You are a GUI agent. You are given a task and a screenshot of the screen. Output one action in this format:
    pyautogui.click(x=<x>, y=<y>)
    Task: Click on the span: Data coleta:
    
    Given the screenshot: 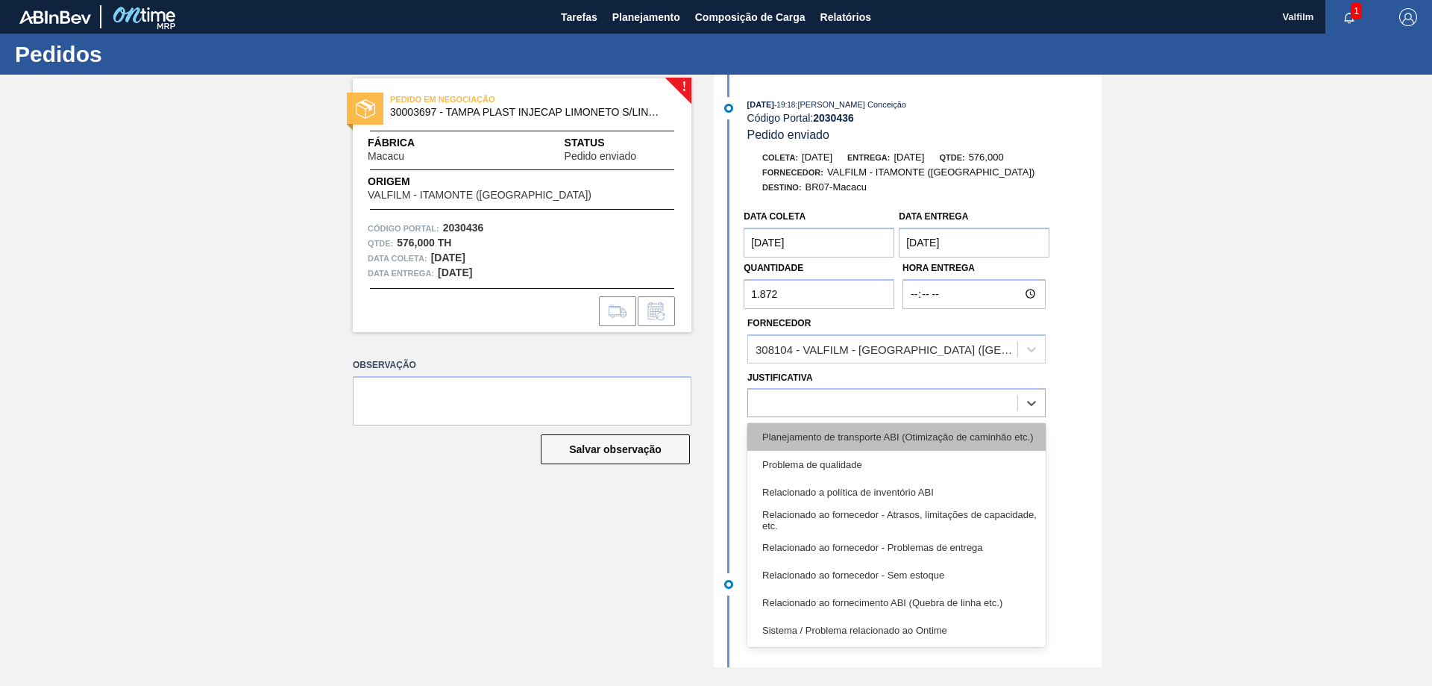 What is the action you would take?
    pyautogui.click(x=398, y=258)
    